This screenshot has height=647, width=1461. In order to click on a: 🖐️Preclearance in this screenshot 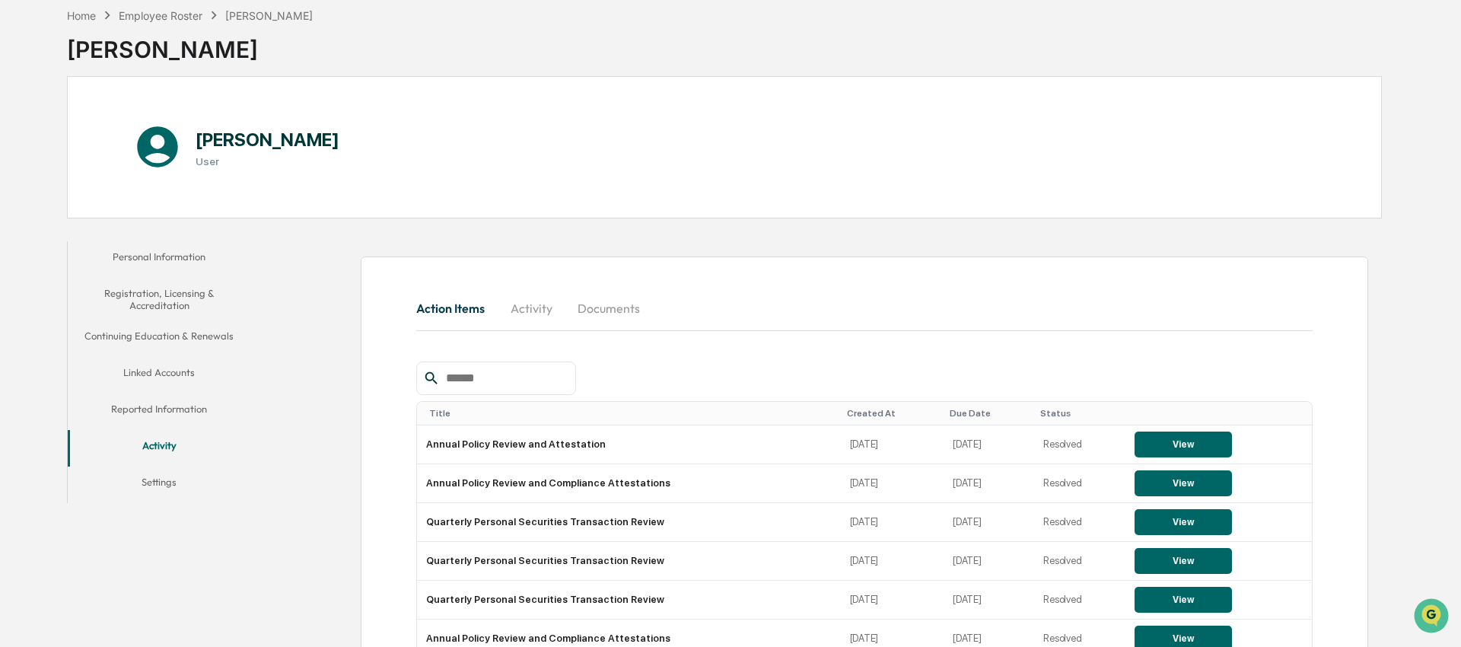, I will do `click(56, 199)`.